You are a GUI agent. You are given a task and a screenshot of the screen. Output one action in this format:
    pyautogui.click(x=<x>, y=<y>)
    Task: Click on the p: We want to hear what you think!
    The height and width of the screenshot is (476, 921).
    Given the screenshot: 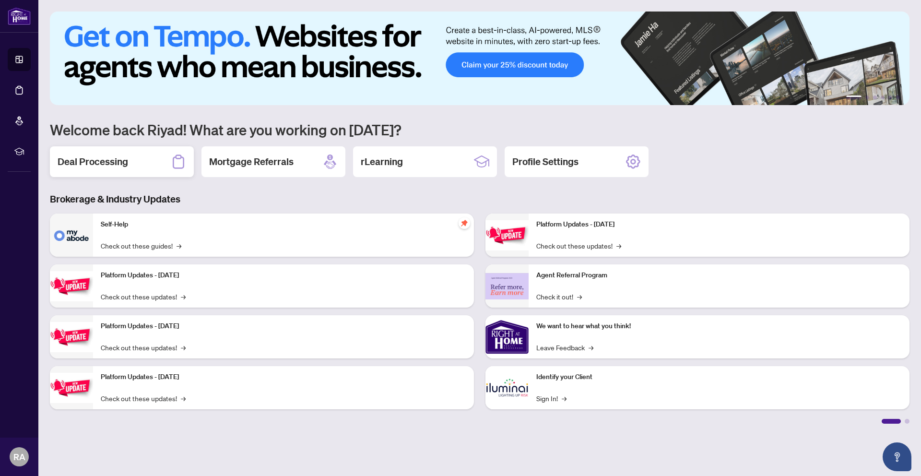 What is the action you would take?
    pyautogui.click(x=719, y=326)
    